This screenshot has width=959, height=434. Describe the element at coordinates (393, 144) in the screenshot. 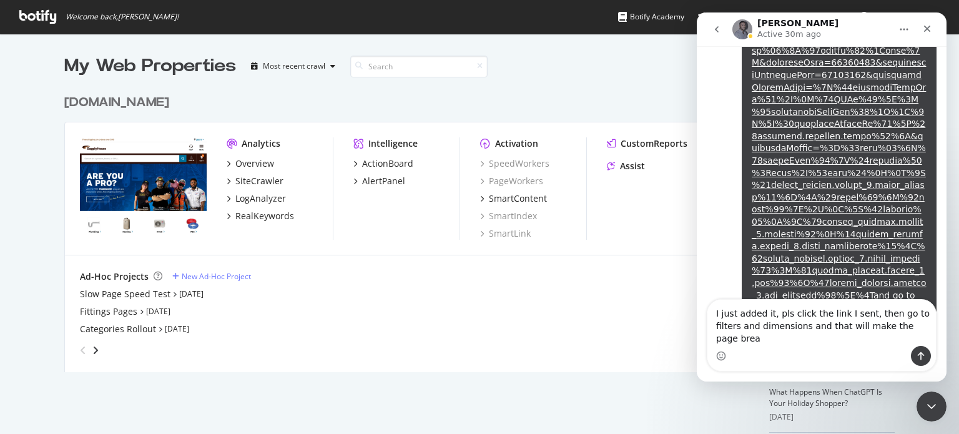

I see `div: Intelligence` at that location.